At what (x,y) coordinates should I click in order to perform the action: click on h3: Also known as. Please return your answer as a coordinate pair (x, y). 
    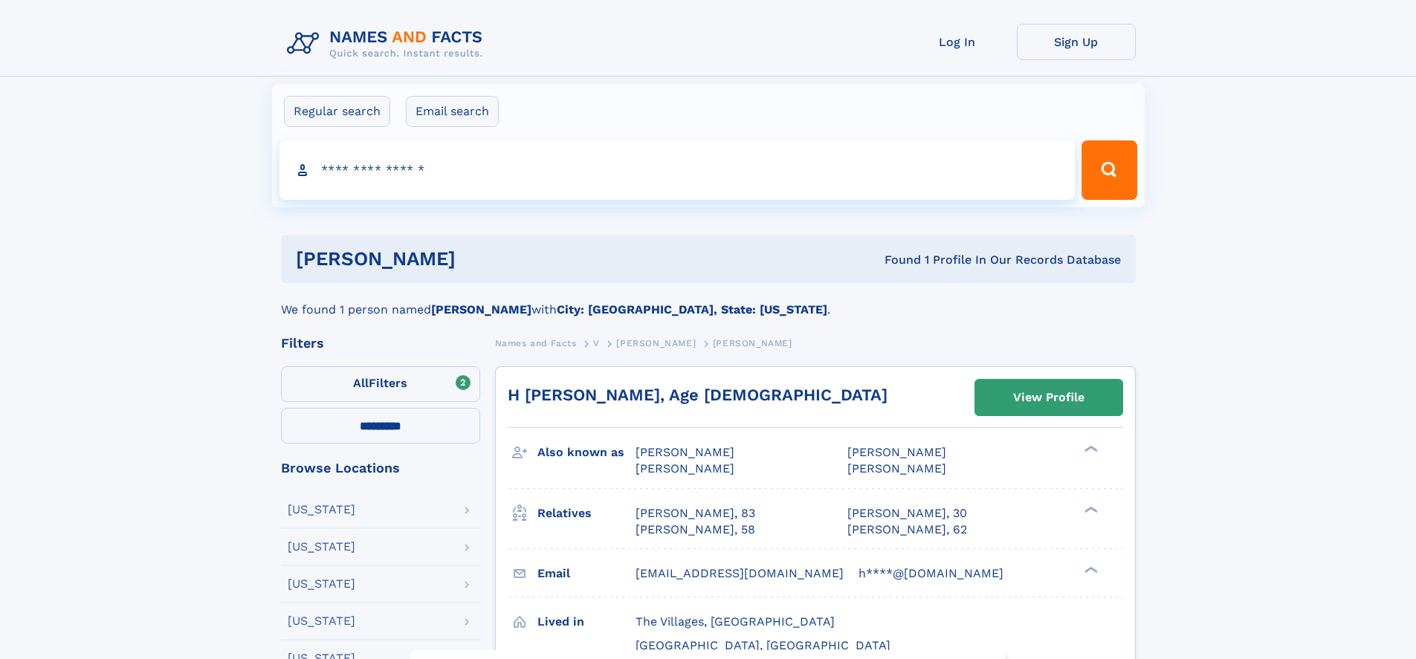
    Looking at the image, I should click on (587, 453).